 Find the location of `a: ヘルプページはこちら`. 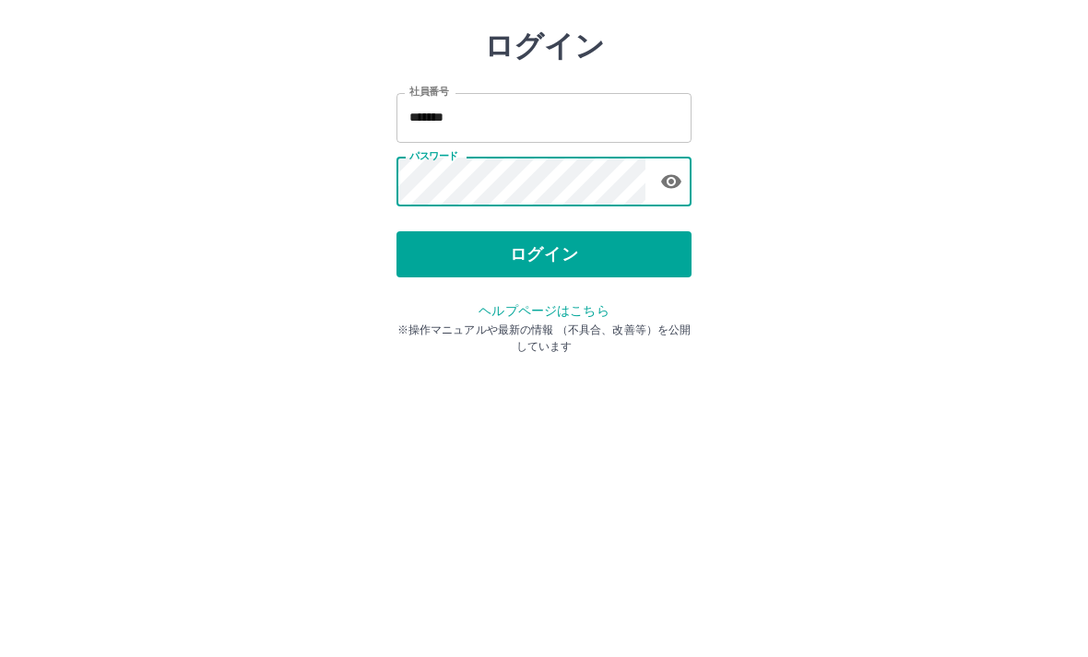

a: ヘルプページはこちら is located at coordinates (543, 398).